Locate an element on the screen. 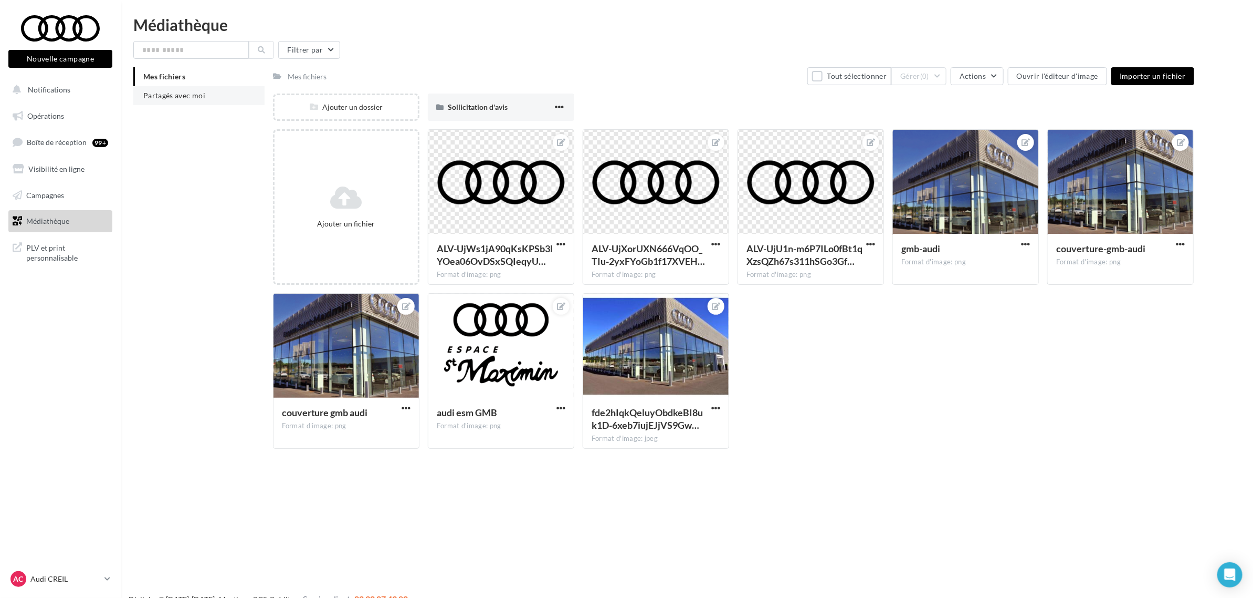 The image size is (1253, 598). span: gmb-audi is located at coordinates (921, 248).